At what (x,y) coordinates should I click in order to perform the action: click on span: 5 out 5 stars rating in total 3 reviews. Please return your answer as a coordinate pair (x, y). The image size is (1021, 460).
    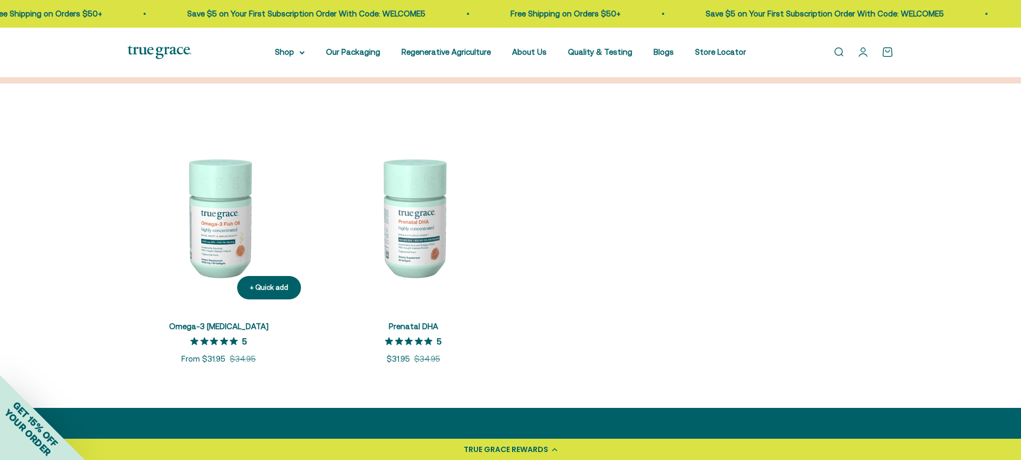
    Looking at the image, I should click on (411, 341).